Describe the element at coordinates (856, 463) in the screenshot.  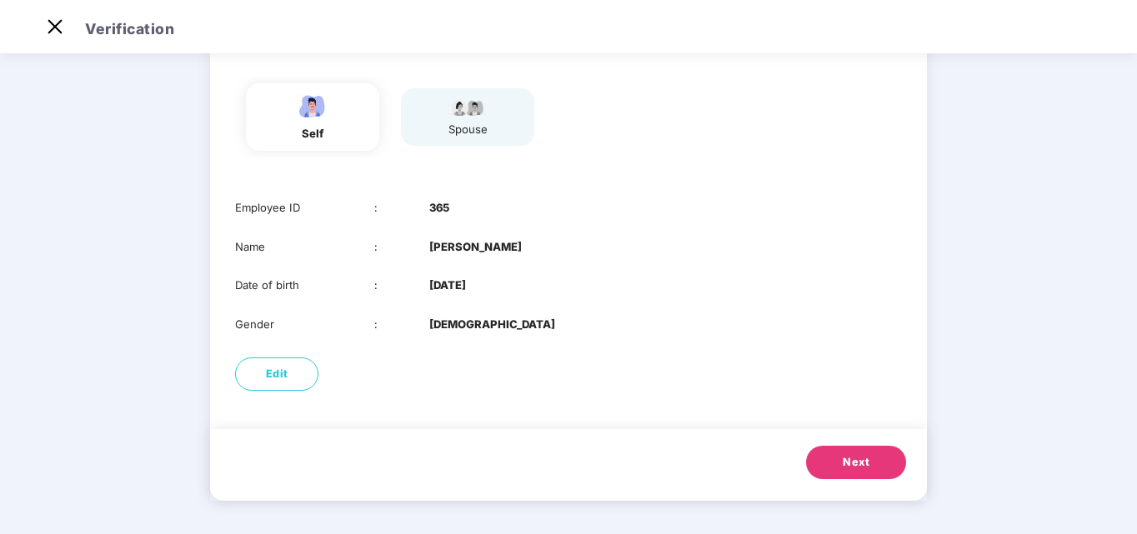
I see `button: Next` at that location.